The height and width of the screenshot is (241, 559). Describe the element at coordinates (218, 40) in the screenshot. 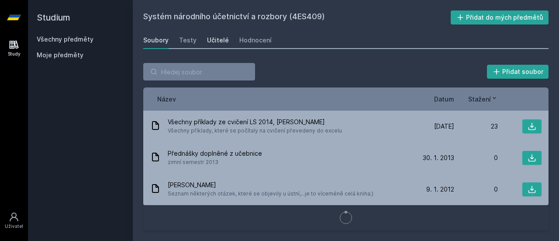

I see `a: Učitelé` at that location.